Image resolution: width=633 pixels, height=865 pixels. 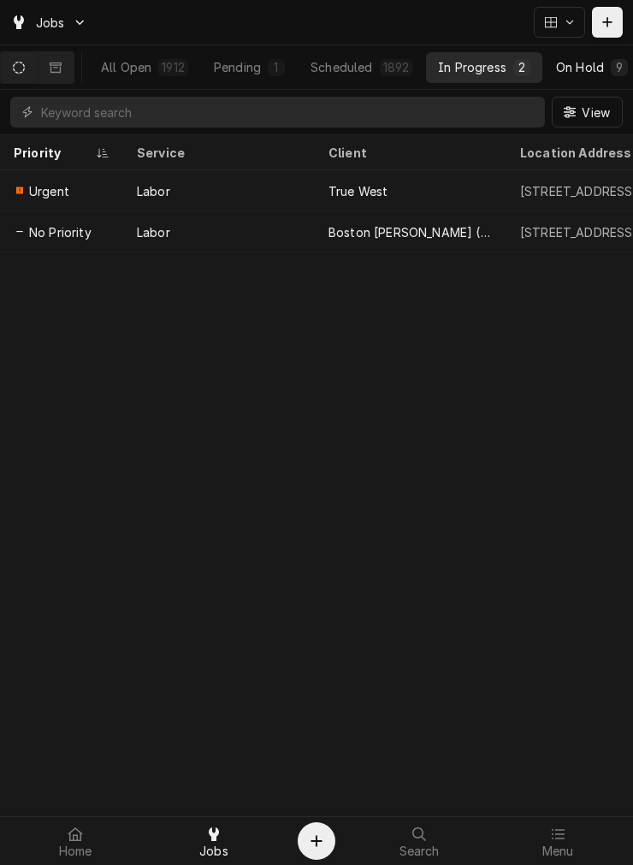 What do you see at coordinates (558, 841) in the screenshot?
I see `a: Menu` at bounding box center [558, 841].